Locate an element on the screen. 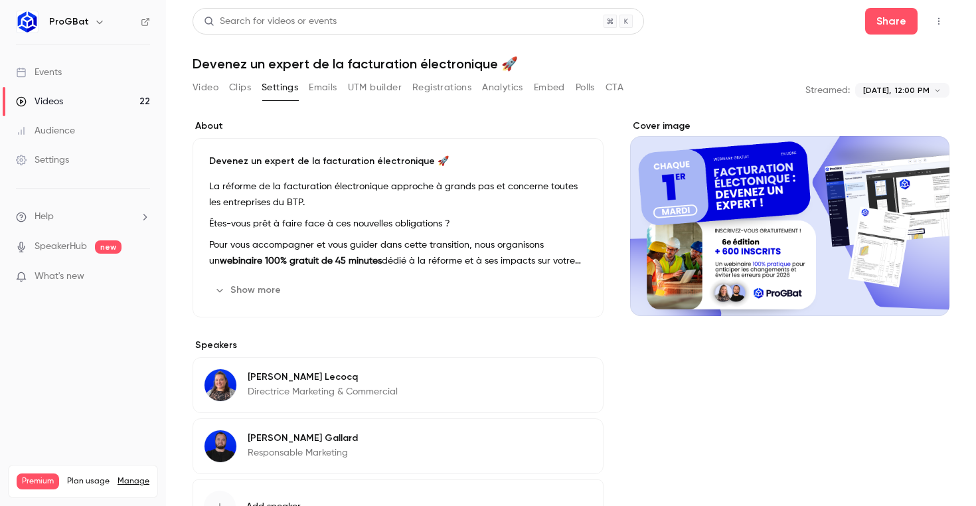 The height and width of the screenshot is (506, 976). span: Plan usage is located at coordinates (88, 482).